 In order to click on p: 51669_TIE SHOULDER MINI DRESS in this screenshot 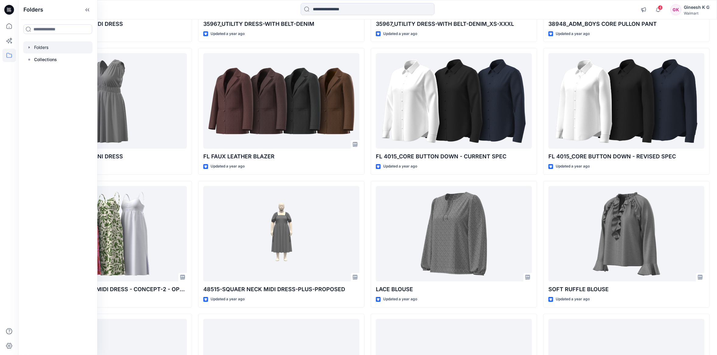, I will do `click(109, 157)`.